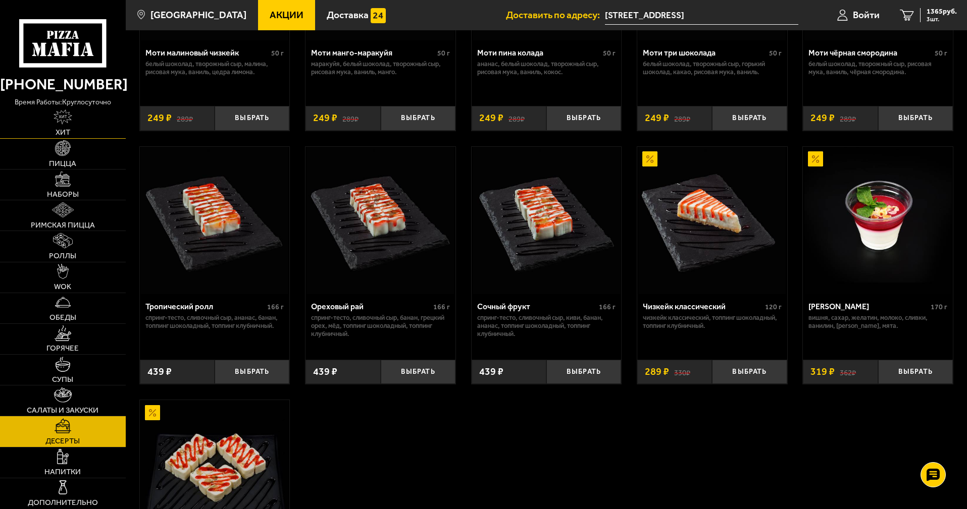 The width and height of the screenshot is (967, 509). What do you see at coordinates (537, 306) in the screenshot?
I see `div: Сочный фрукт` at bounding box center [537, 306].